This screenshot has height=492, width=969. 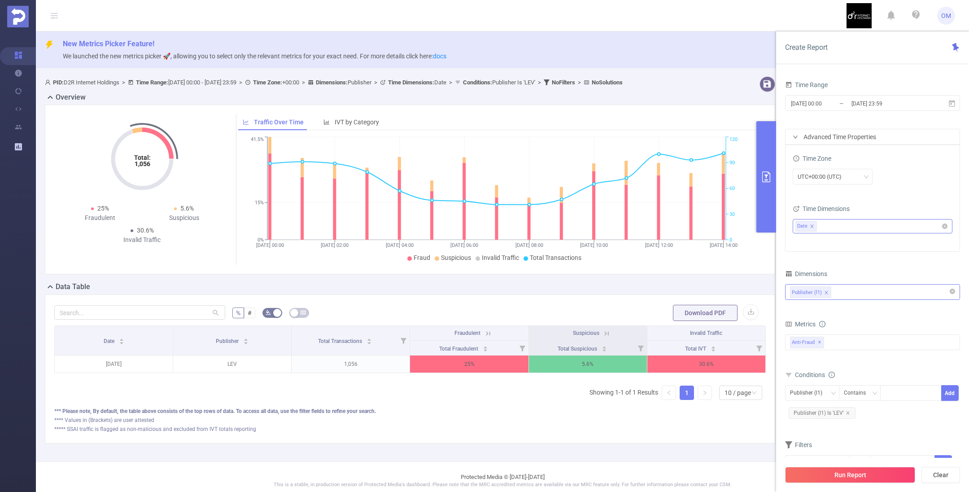 What do you see at coordinates (799, 445) in the screenshot?
I see `span: Filters` at bounding box center [799, 445].